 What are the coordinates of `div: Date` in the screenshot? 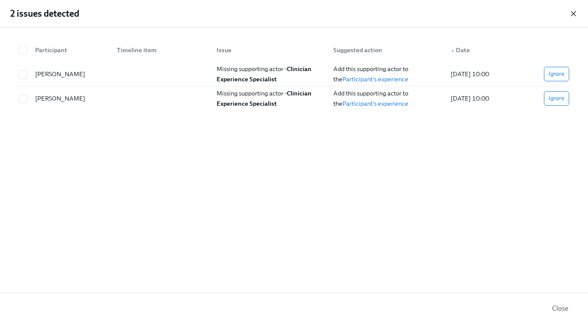 It's located at (475, 50).